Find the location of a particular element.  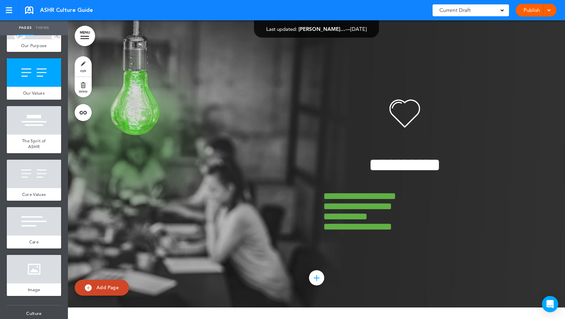

a: delete is located at coordinates (83, 87).